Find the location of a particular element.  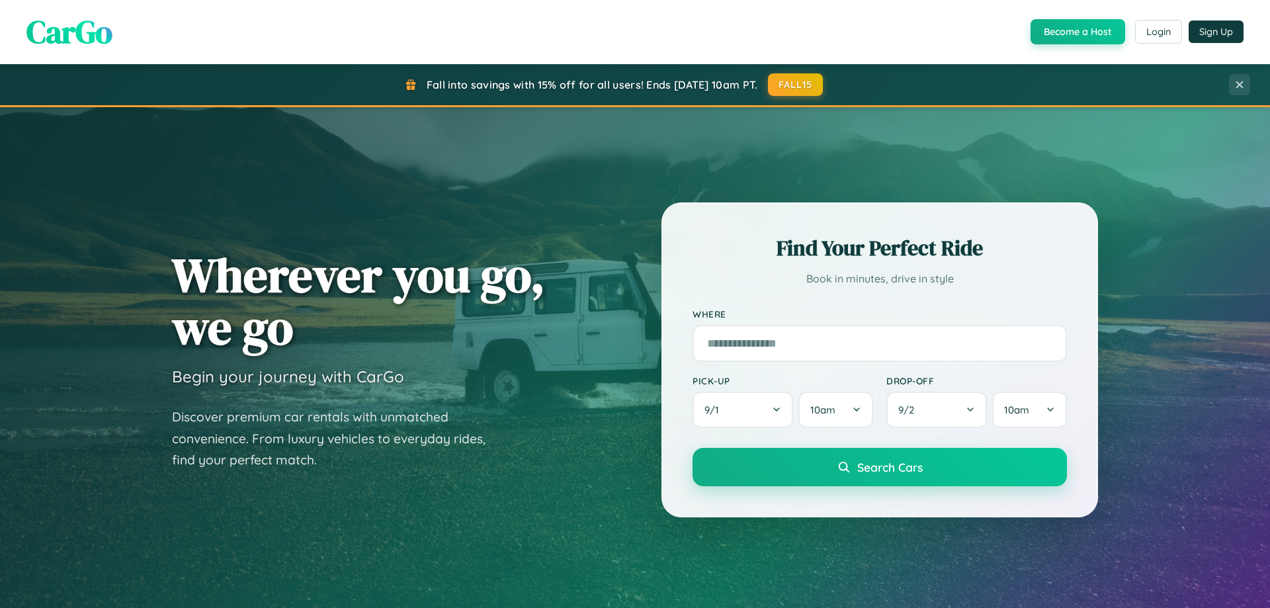

h1: Wherever you go, we go is located at coordinates (358, 301).